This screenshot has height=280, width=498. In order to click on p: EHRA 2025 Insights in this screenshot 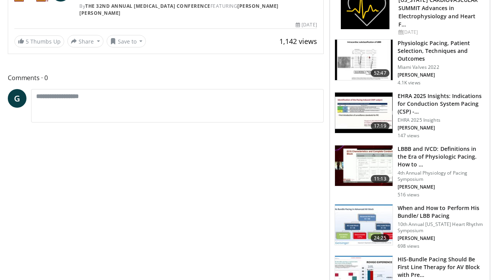, I will do `click(441, 120)`.